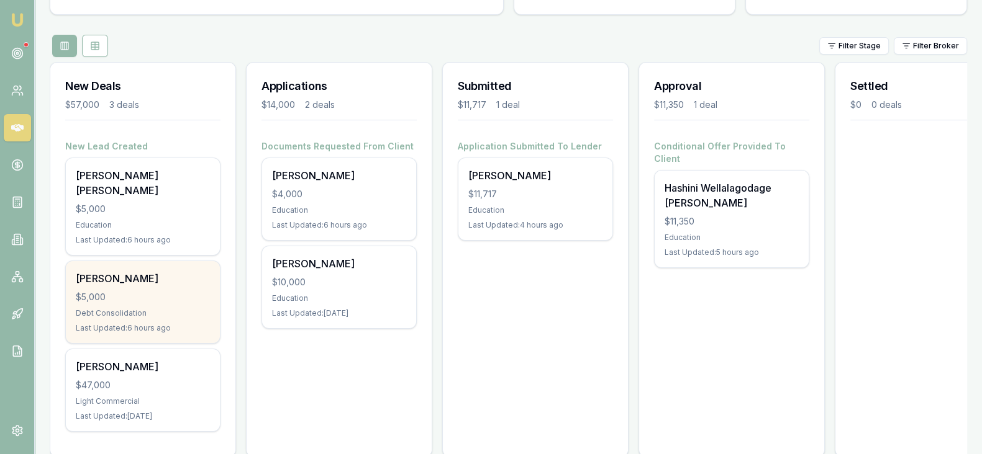 Image resolution: width=982 pixels, height=454 pixels. Describe the element at coordinates (339, 194) in the screenshot. I see `div: $4,000` at that location.